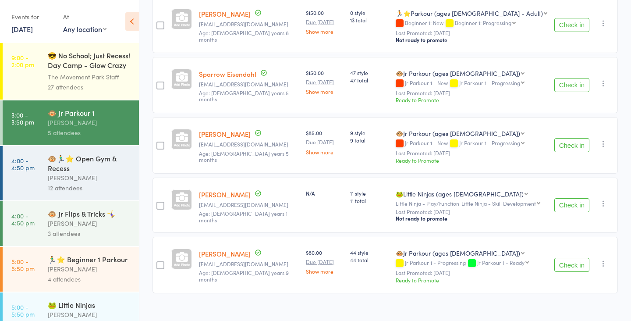 This screenshot has height=321, width=631. What do you see at coordinates (89, 132) in the screenshot?
I see `div: 5 attendees` at bounding box center [89, 132].